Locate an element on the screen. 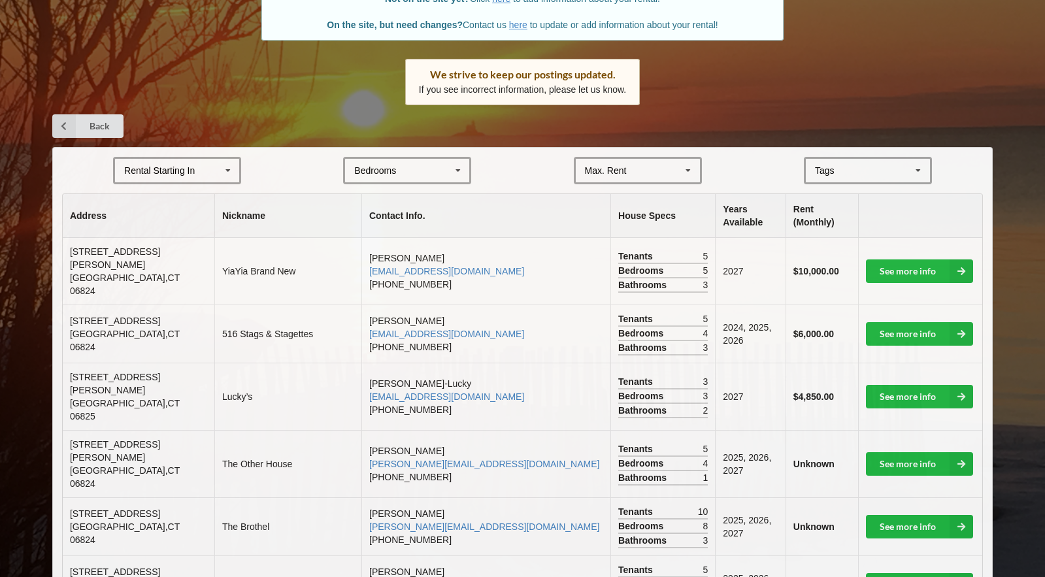 This screenshot has width=1045, height=577. div: Tags is located at coordinates (833, 171).